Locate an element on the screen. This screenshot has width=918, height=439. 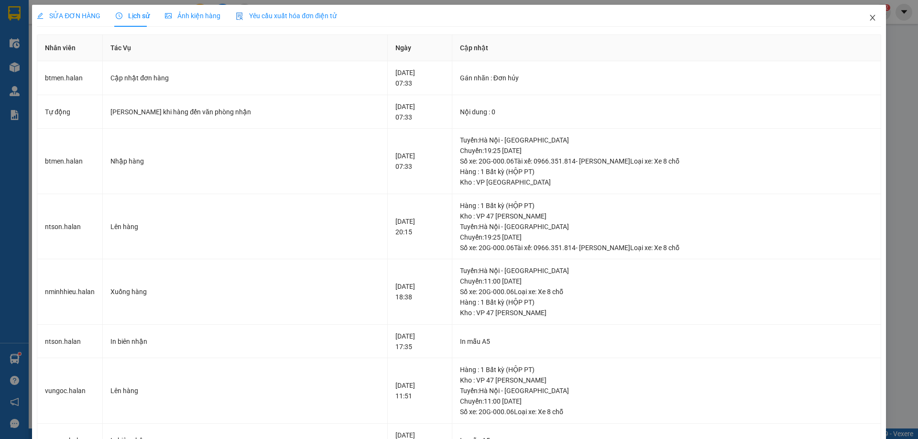
div: Nội dung : 0 is located at coordinates (666, 112).